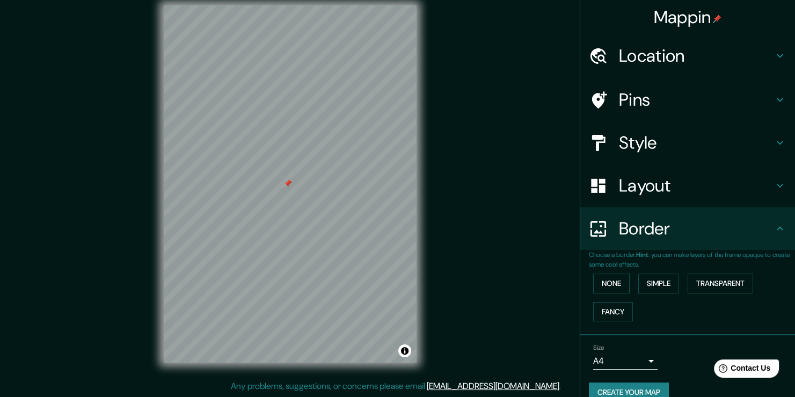 This screenshot has height=397, width=795. What do you see at coordinates (692, 260) in the screenshot?
I see `p: Choose a border. : you can make layers of the frame opaque to create some cool effects.` at bounding box center [692, 260].